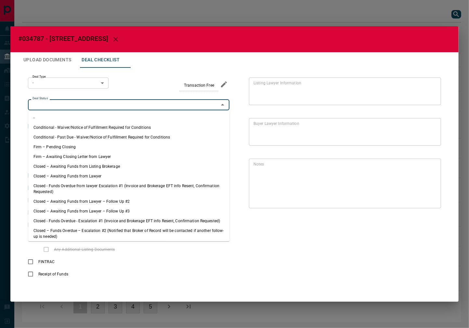 The image size is (469, 328). What do you see at coordinates (46, 262) in the screenshot?
I see `span: FINTRAC` at bounding box center [46, 262].